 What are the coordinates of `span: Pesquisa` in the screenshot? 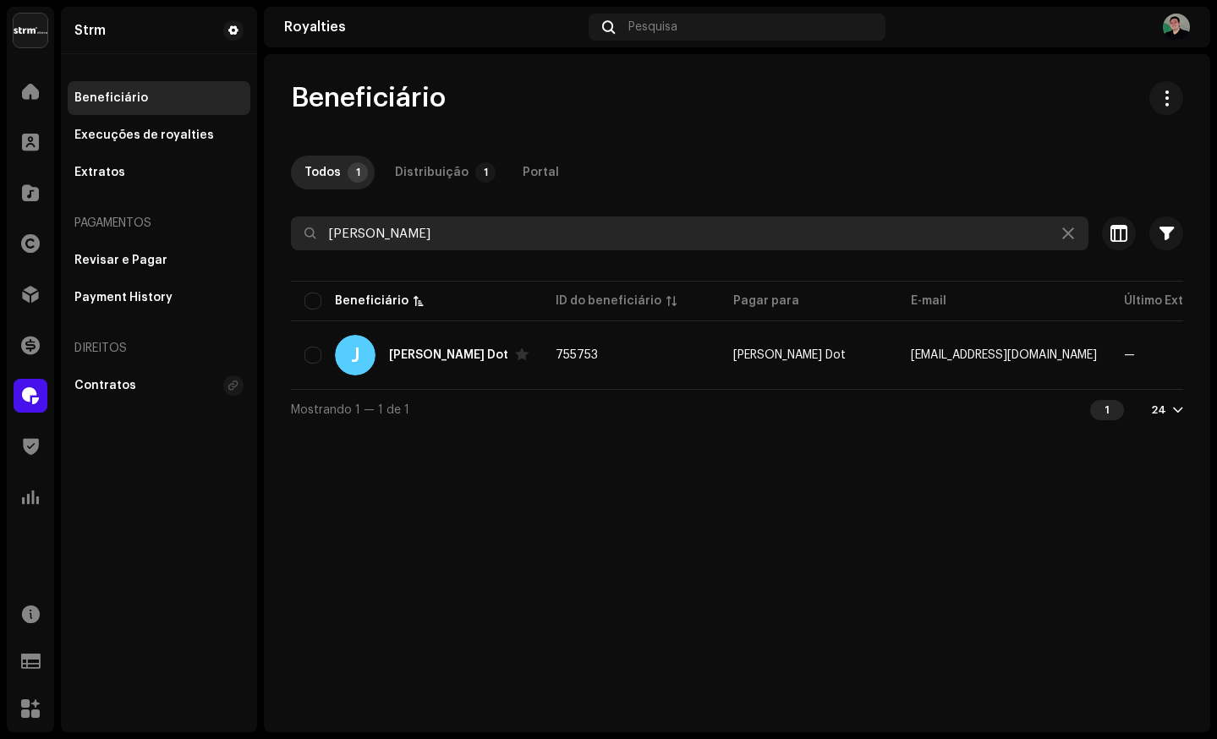 It's located at (653, 27).